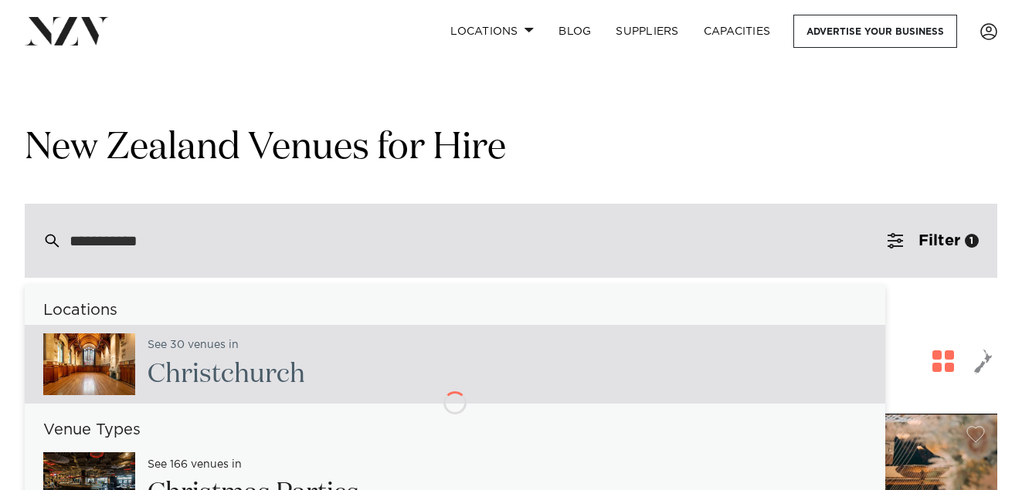 The height and width of the screenshot is (490, 1022). I want to click on span: Christchur, so click(212, 375).